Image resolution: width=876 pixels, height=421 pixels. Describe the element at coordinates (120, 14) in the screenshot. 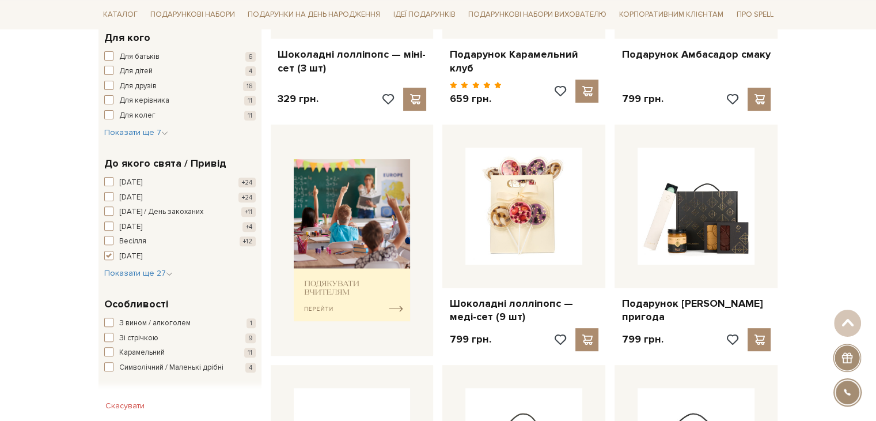

I see `a: Каталог` at that location.